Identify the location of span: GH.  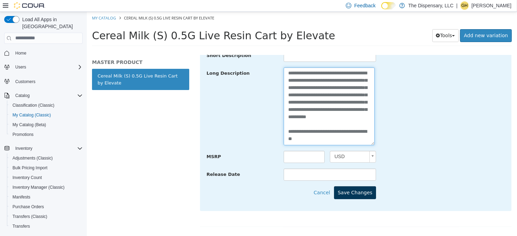
(464, 6).